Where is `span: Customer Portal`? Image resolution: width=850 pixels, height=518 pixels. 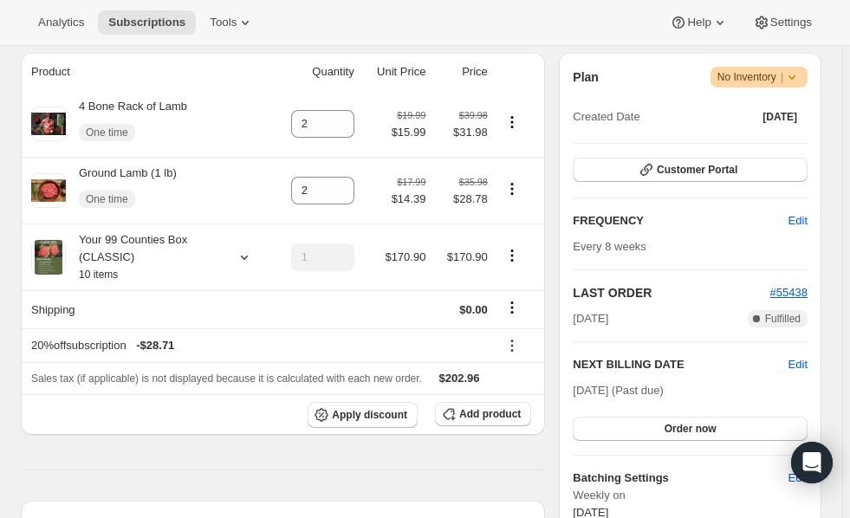
span: Customer Portal is located at coordinates (697, 170).